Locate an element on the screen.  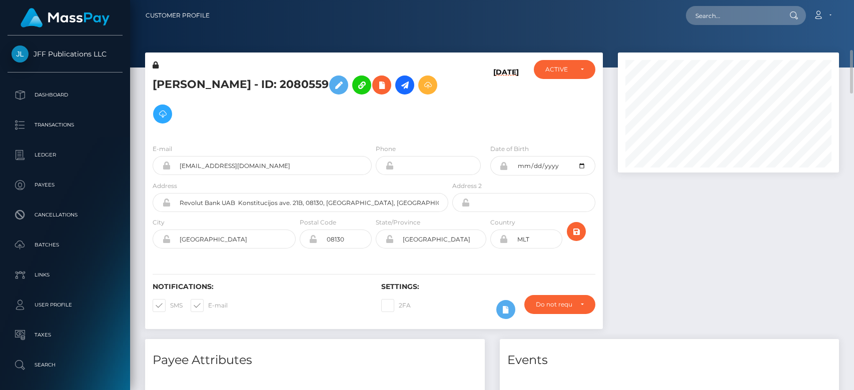
label: Phone is located at coordinates (386, 149).